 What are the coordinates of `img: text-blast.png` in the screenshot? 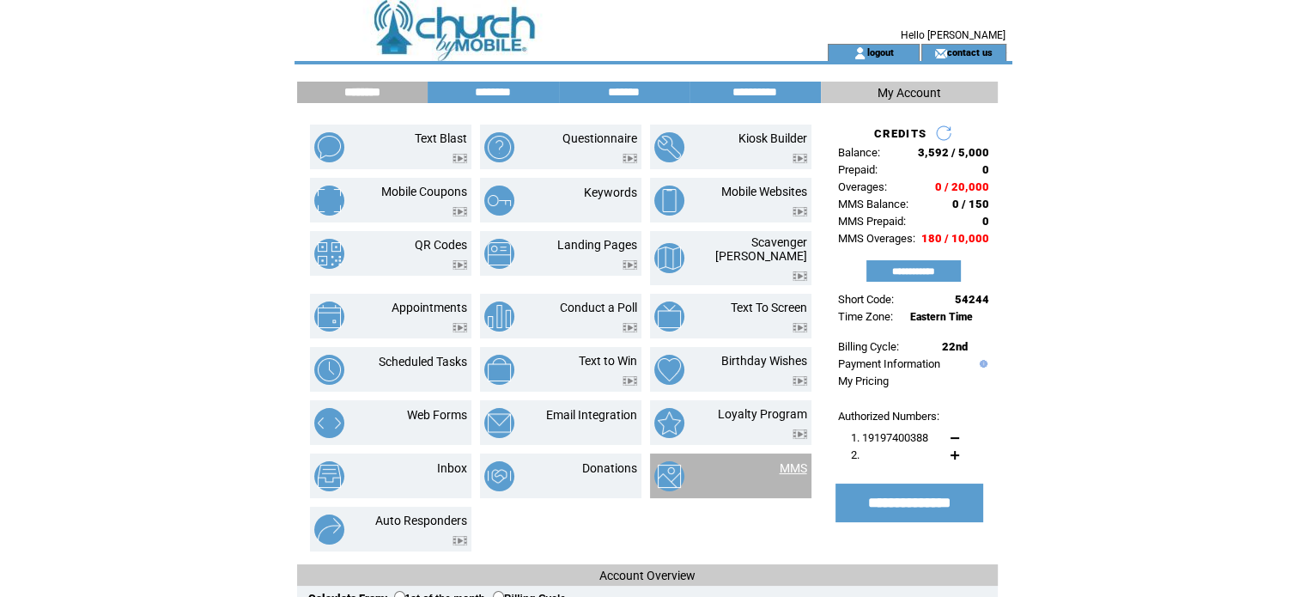 It's located at (329, 147).